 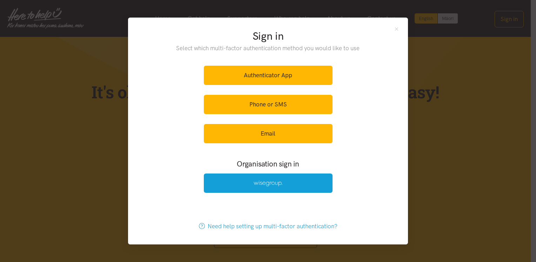 I want to click on a: Email, so click(x=268, y=133).